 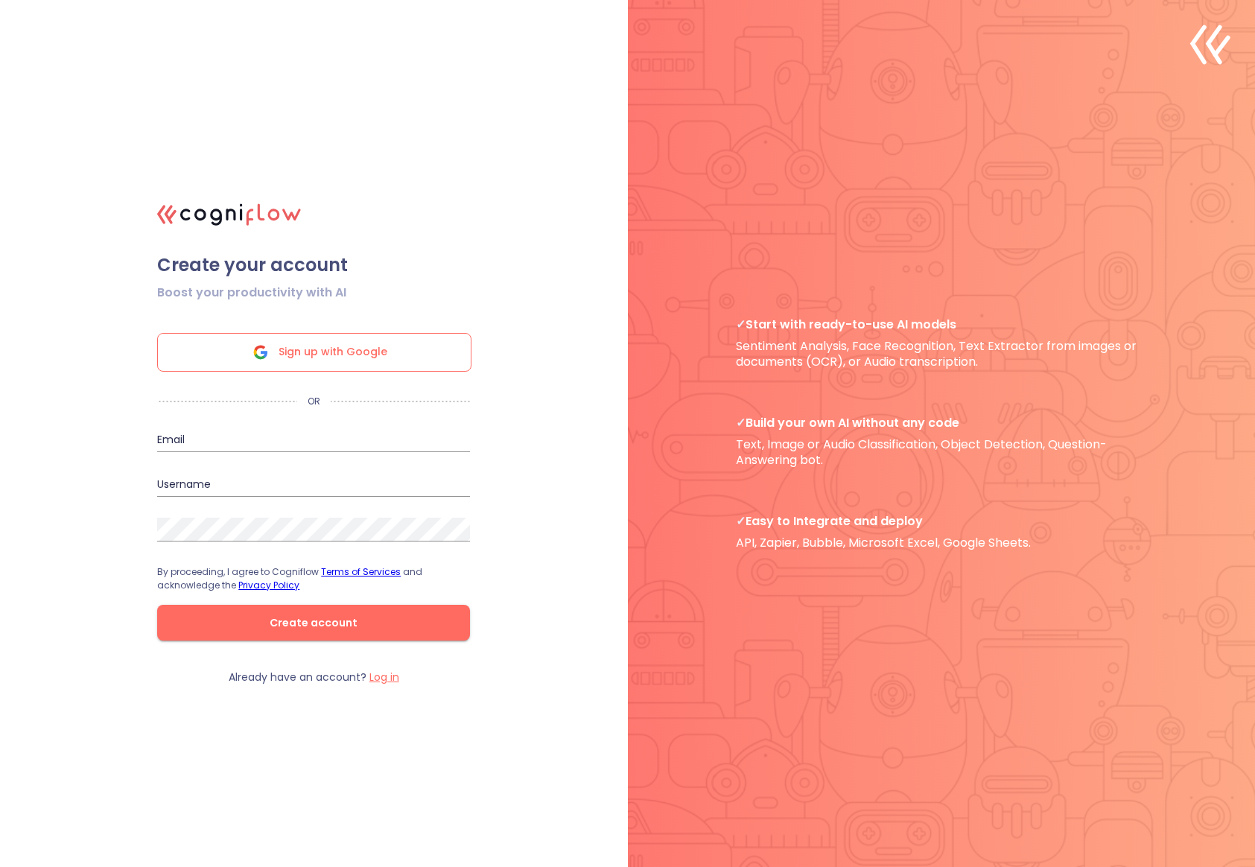 I want to click on p: API, Zapier, Bubble, Microsoft Excel, Google Sheets., so click(x=942, y=532).